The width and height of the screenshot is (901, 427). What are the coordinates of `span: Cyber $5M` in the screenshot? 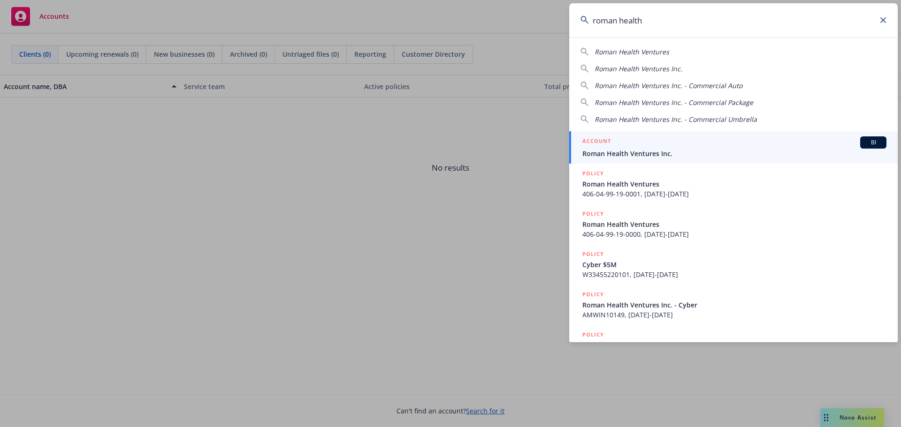 It's located at (734, 265).